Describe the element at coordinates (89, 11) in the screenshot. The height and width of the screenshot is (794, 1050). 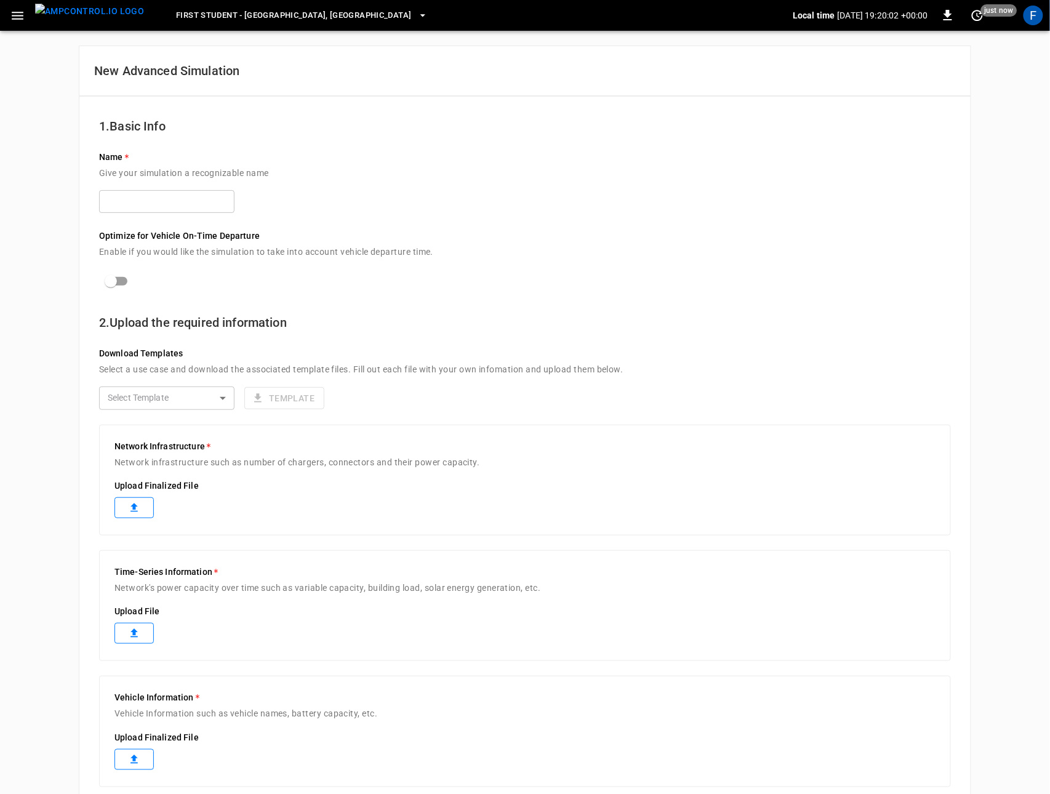
I see `img: ampcontrol.io logo` at that location.